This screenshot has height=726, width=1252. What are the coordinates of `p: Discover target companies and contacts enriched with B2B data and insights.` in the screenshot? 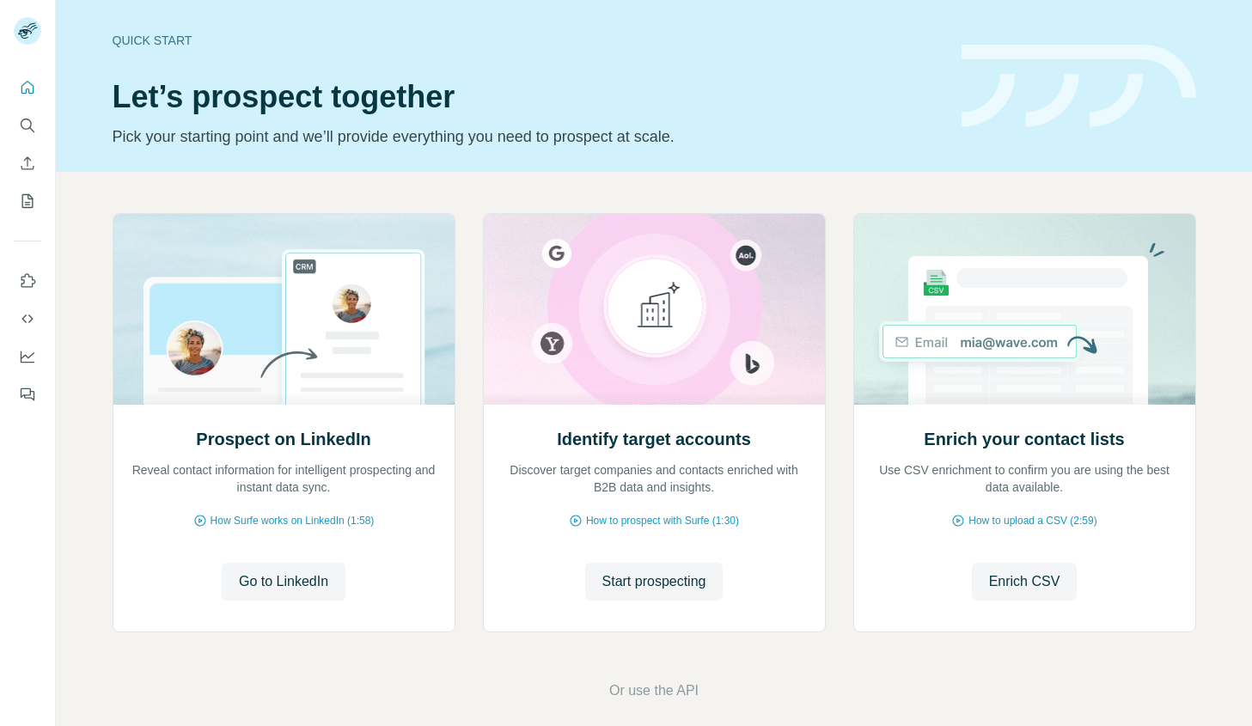 It's located at (654, 479).